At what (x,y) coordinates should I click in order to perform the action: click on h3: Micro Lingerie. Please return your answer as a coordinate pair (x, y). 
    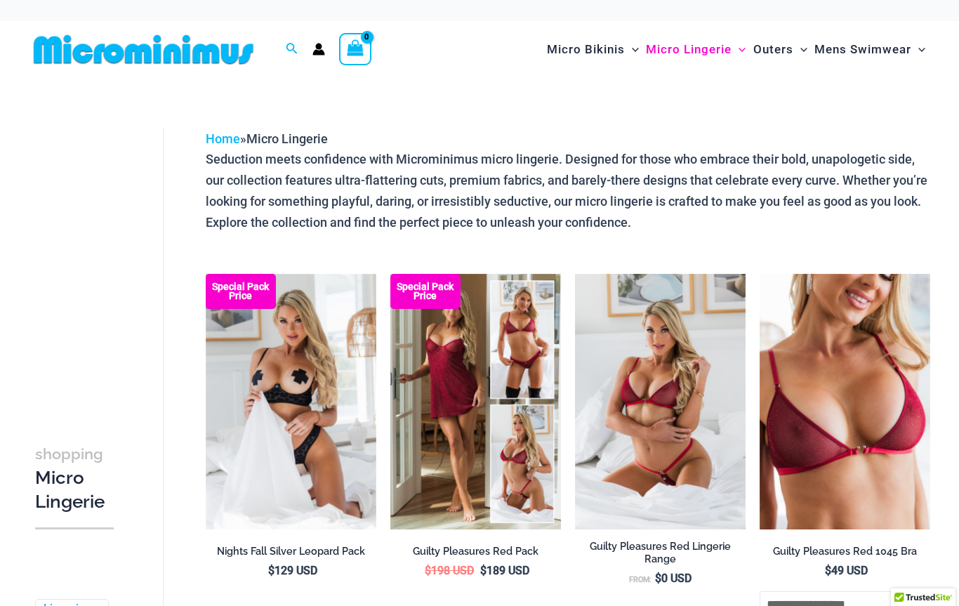
    Looking at the image, I should click on (74, 477).